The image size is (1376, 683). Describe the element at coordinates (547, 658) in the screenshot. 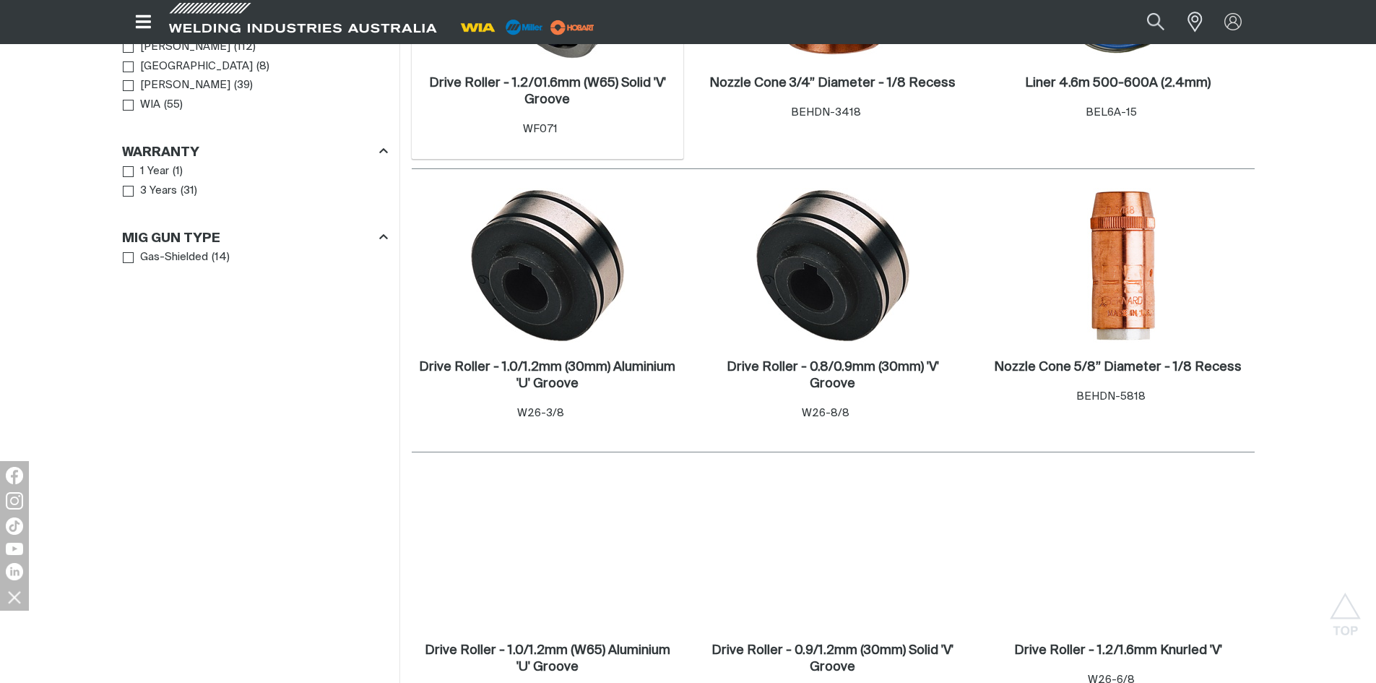

I see `h2: Drive Roller - 1.0/1.2mm (W65) Aluminium 'U' Groove` at that location.